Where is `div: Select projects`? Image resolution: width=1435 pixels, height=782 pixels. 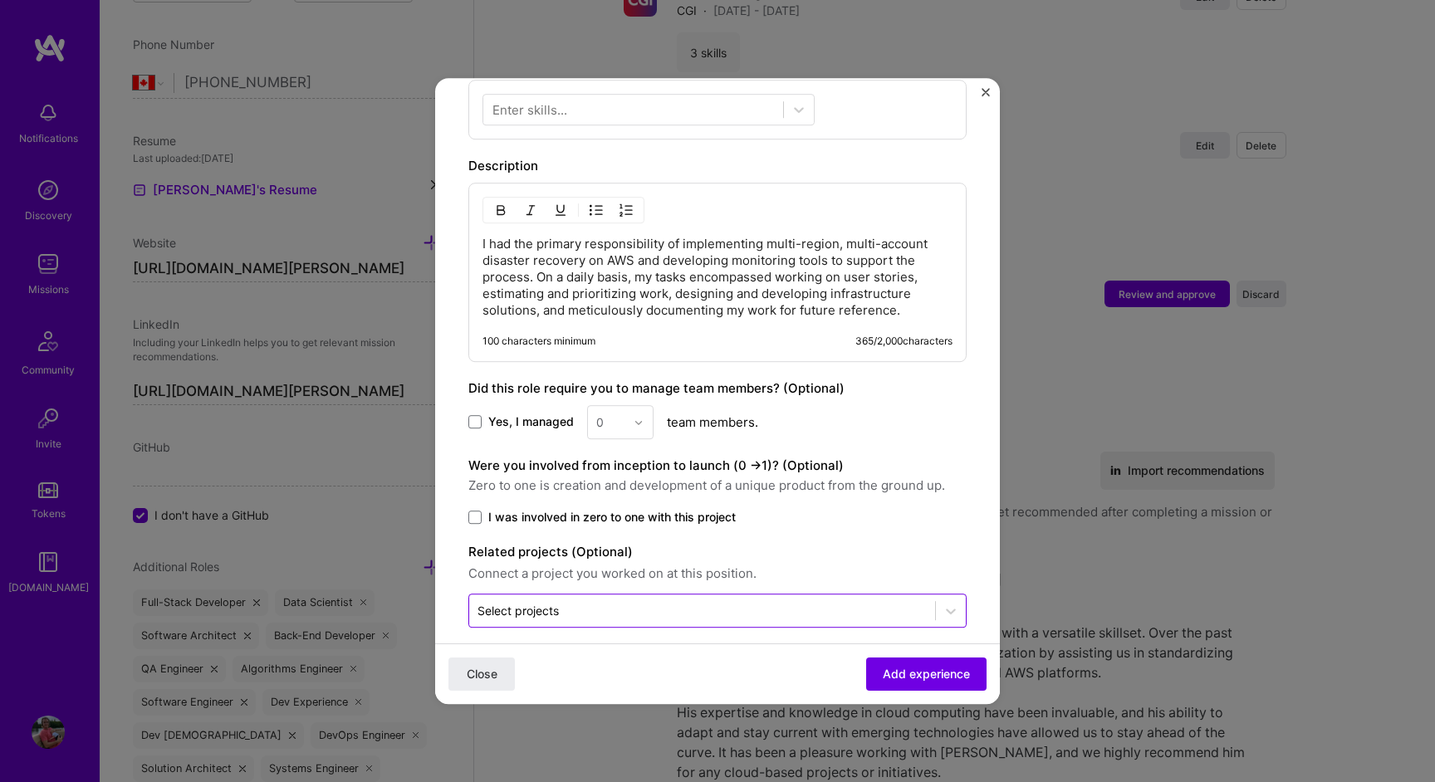 div: Select projects is located at coordinates (518, 610).